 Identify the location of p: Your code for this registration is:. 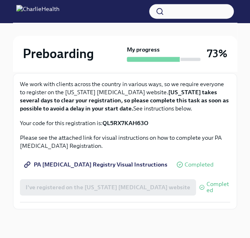
(125, 123).